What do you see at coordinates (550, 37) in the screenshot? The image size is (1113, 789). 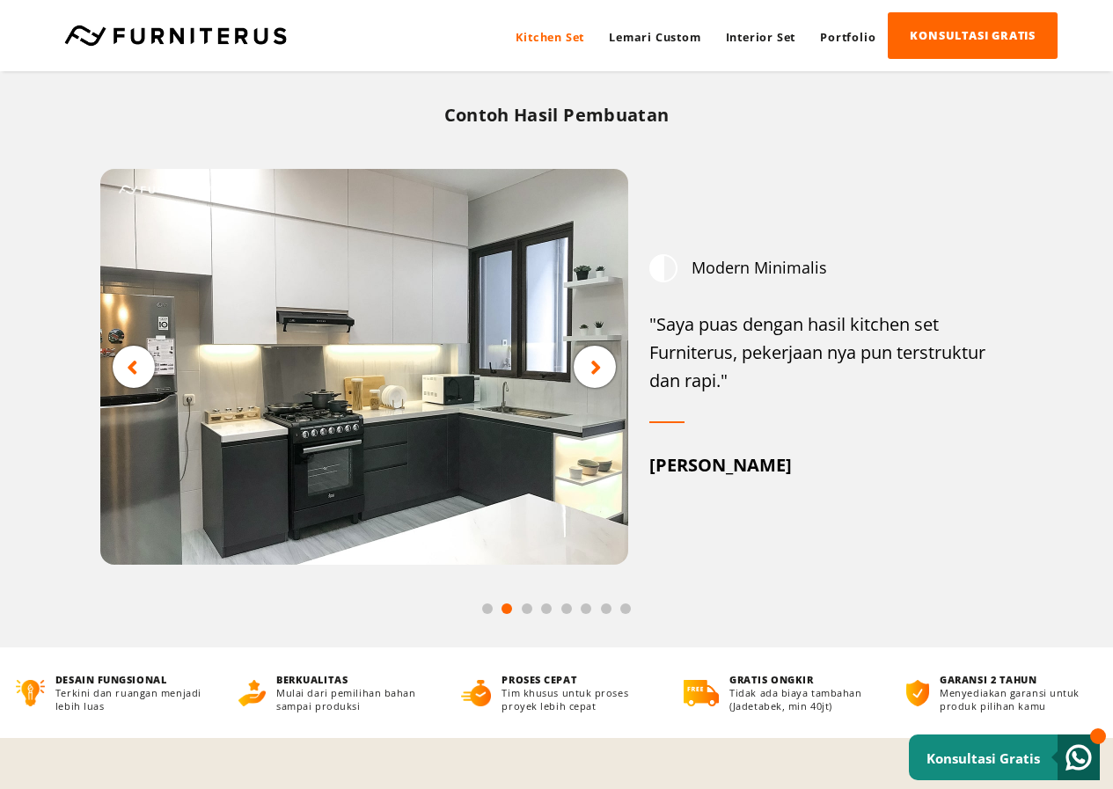 I see `a: Kitchen Set` at bounding box center [550, 37].